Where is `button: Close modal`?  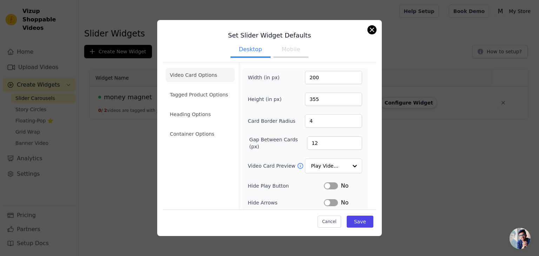
button: Close modal is located at coordinates (372, 30).